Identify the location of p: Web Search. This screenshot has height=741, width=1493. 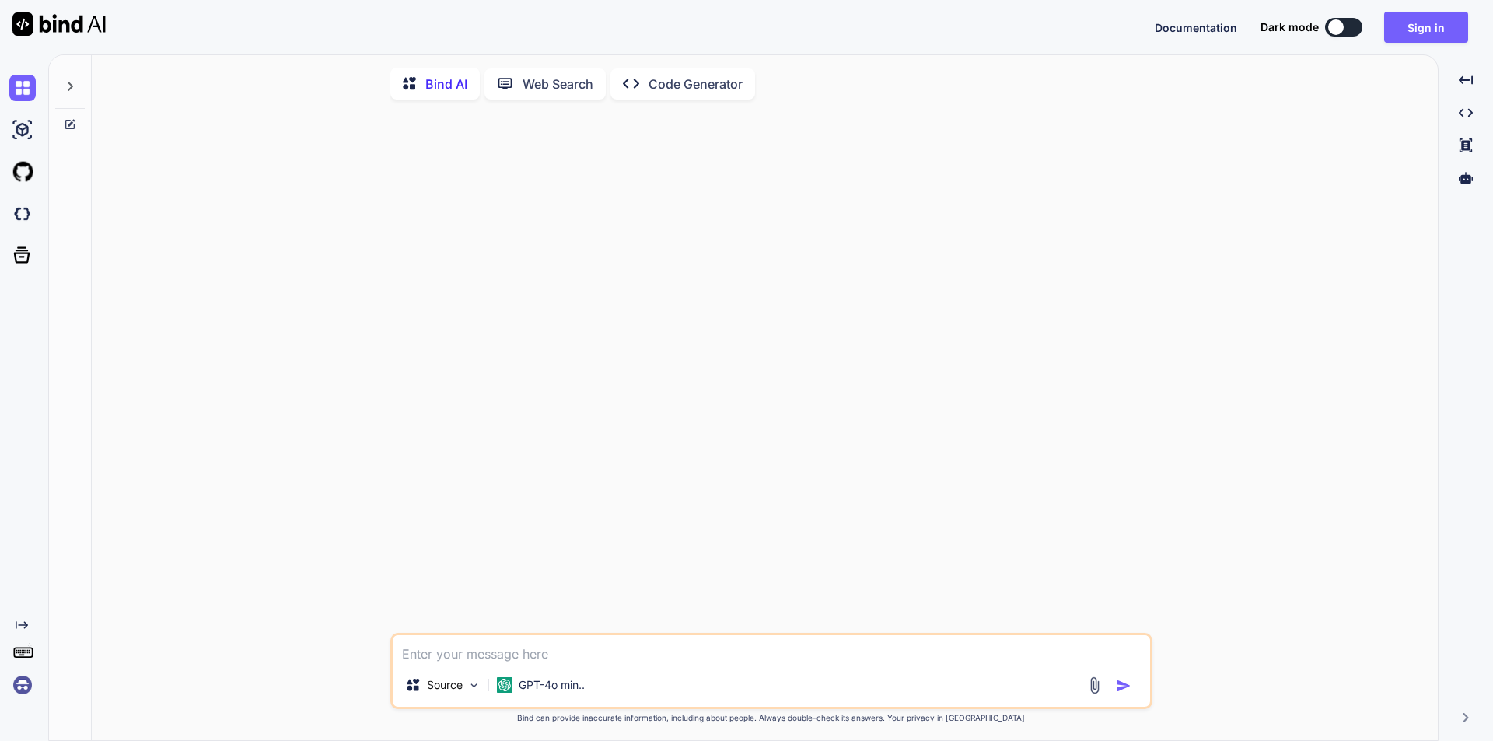
(557, 84).